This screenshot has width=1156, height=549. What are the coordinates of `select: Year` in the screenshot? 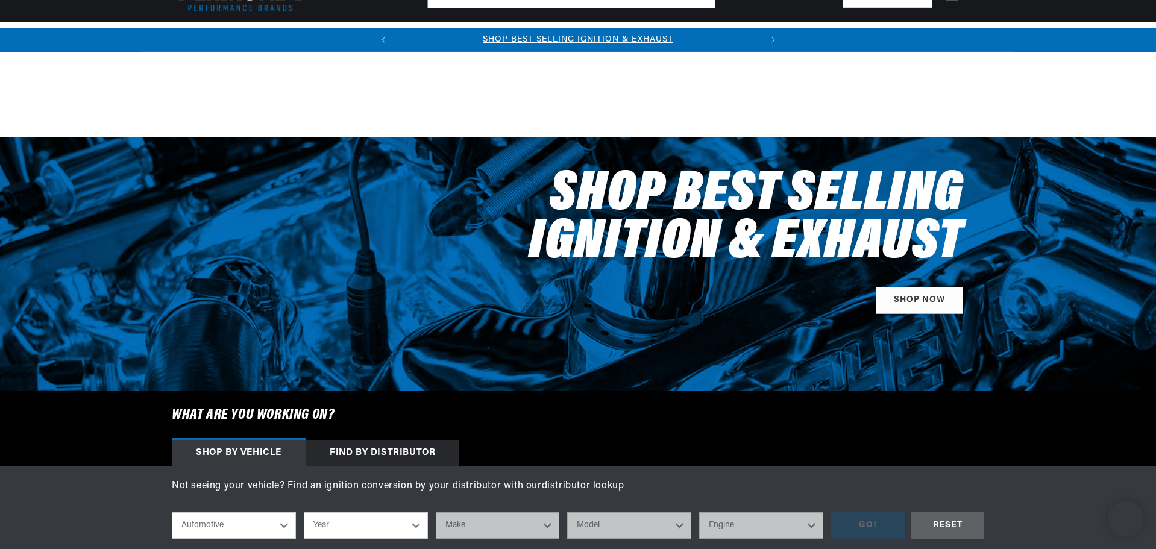 It's located at (366, 526).